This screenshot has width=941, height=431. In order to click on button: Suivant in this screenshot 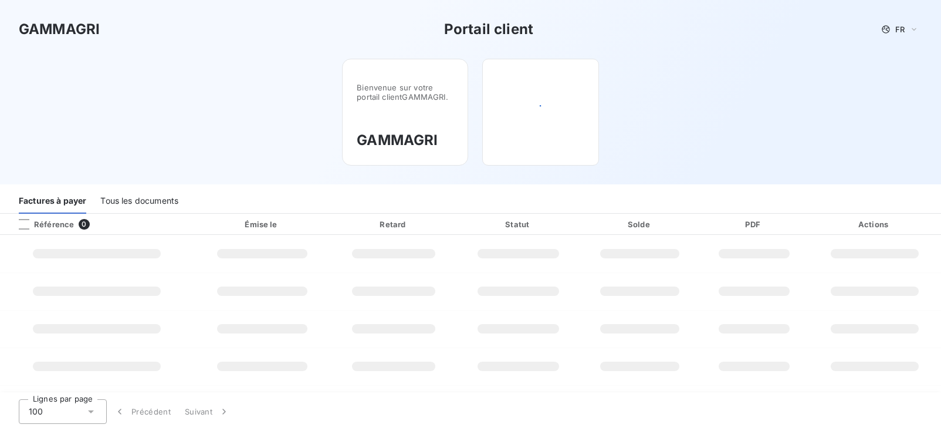, I will do `click(207, 411)`.